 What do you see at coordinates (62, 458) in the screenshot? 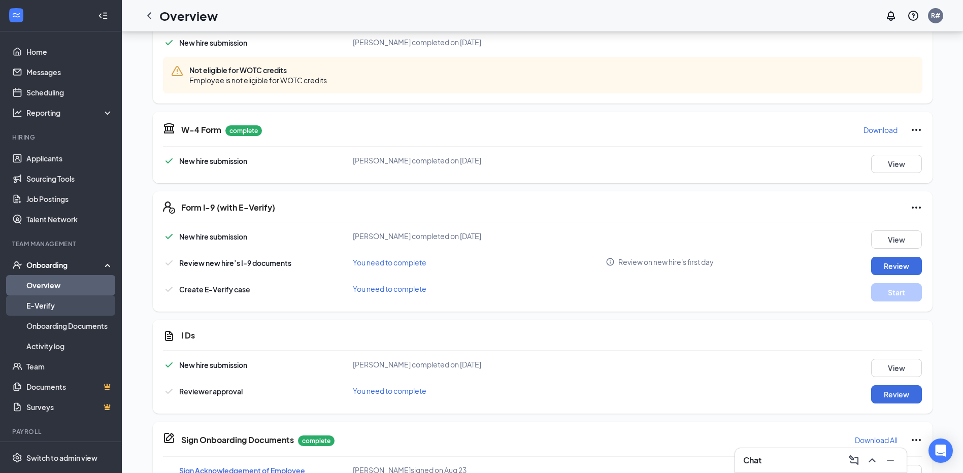
I see `div: Switch to admin view` at bounding box center [62, 458].